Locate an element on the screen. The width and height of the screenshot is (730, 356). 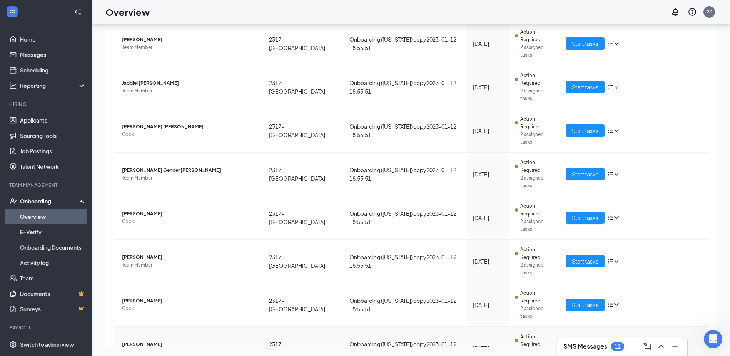
a: Scheduling is located at coordinates (53, 70).